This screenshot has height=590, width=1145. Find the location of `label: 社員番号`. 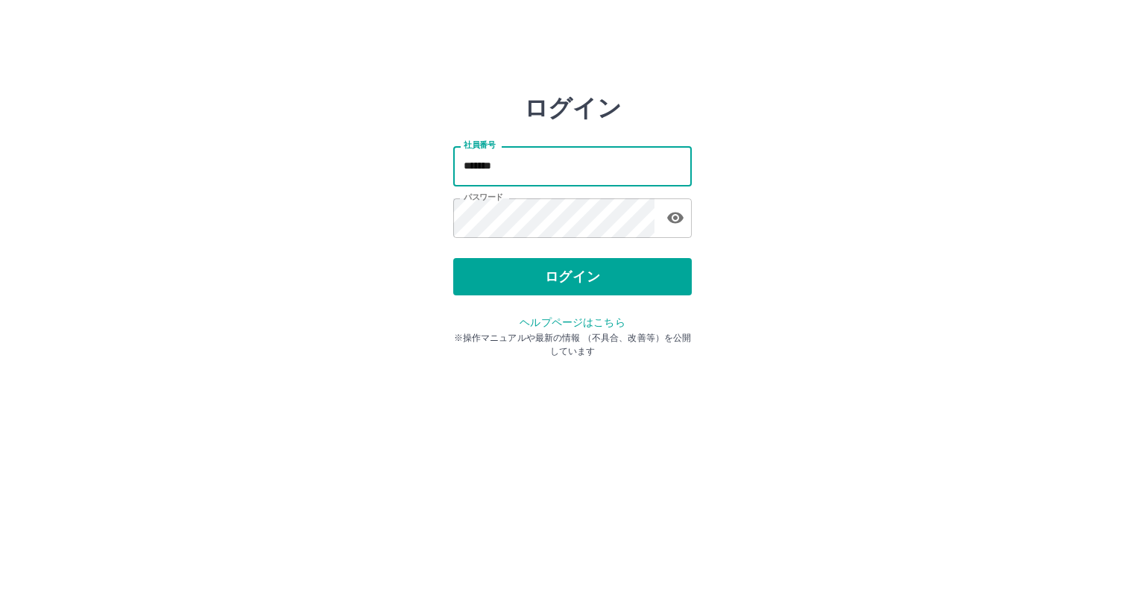

label: 社員番号 is located at coordinates (480, 145).